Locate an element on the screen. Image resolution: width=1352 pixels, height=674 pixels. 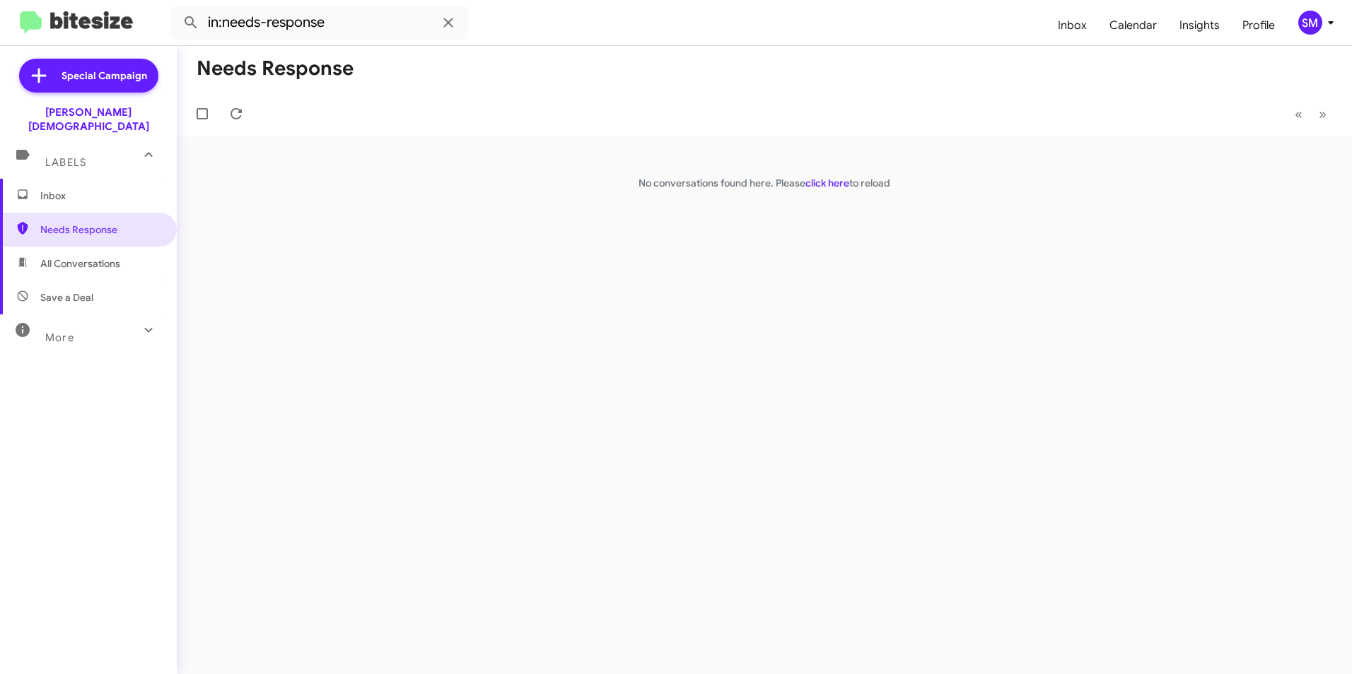
a: Calendar is located at coordinates (1133, 25).